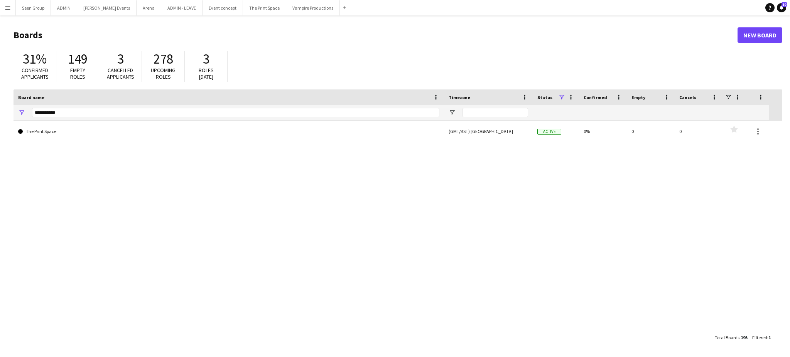 The height and width of the screenshot is (357, 790). Describe the element at coordinates (229, 132) in the screenshot. I see `a: The Print Space` at that location.